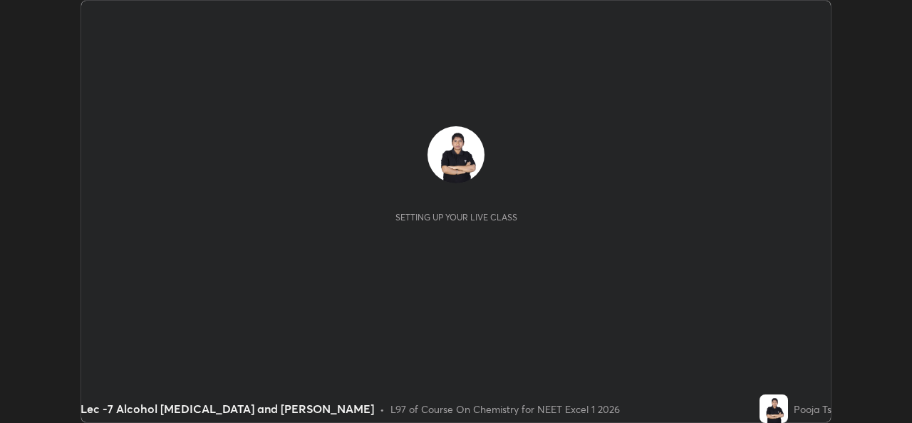  I want to click on div: Pooja Ts, so click(812, 408).